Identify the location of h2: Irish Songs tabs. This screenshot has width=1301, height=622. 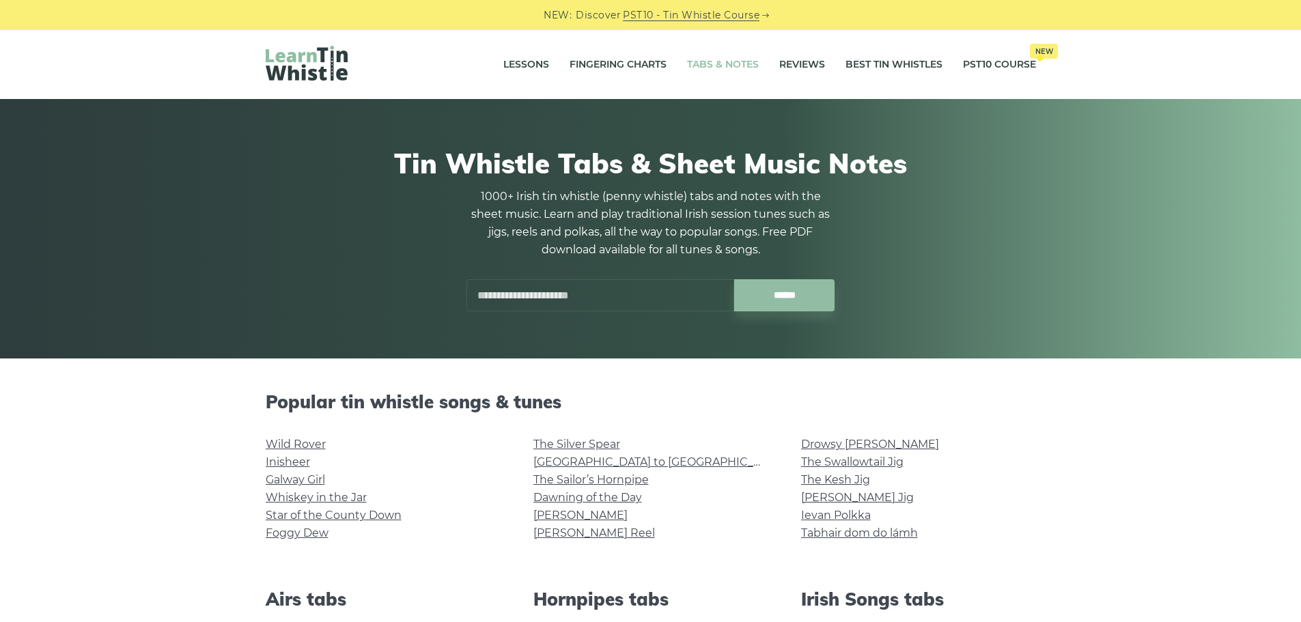
(919, 599).